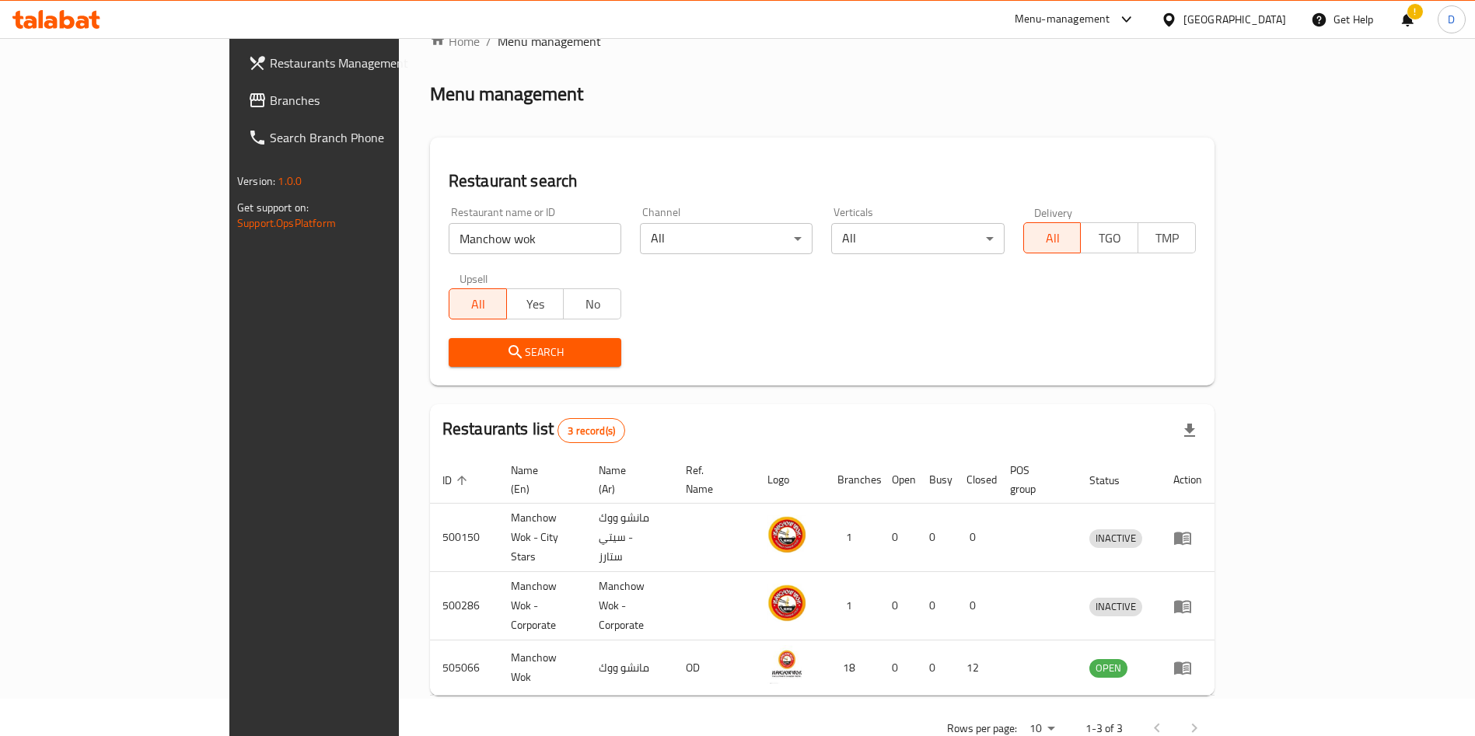 This screenshot has height=736, width=1475. What do you see at coordinates (1166, 238) in the screenshot?
I see `button: TMP` at bounding box center [1166, 238].